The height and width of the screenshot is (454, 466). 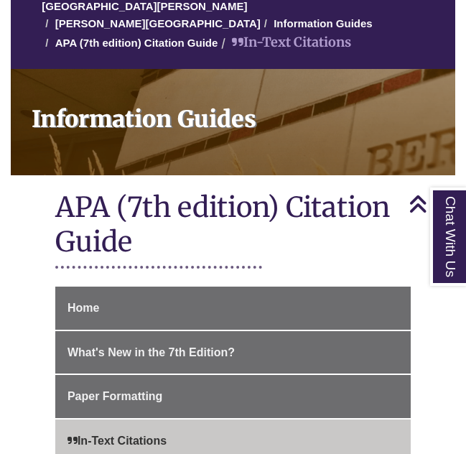 What do you see at coordinates (117, 440) in the screenshot?
I see `span: In-Text Citations` at bounding box center [117, 440].